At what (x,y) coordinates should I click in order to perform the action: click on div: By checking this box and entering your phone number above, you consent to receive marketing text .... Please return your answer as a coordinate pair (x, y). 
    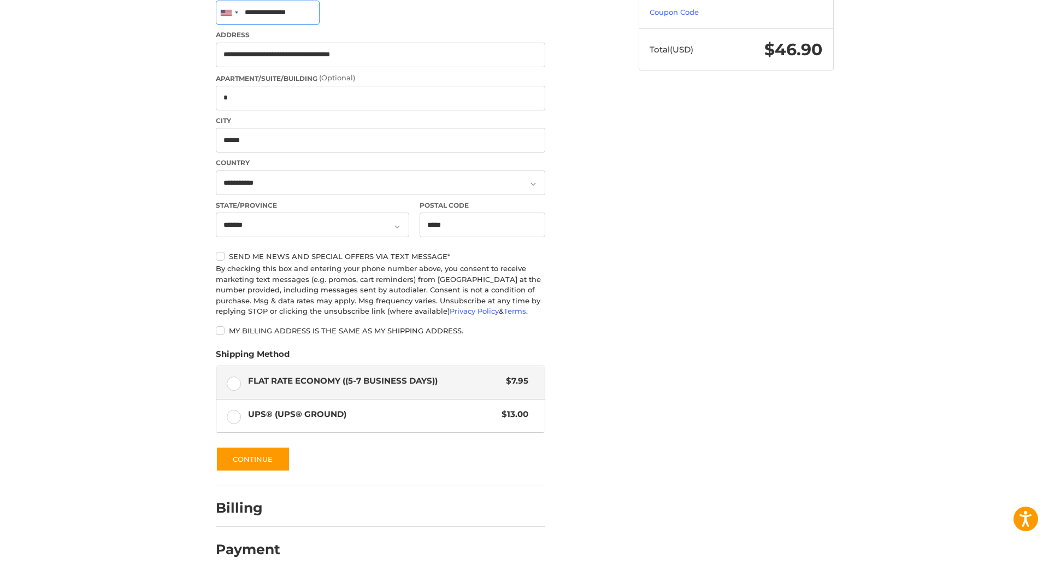
    Looking at the image, I should click on (380, 290).